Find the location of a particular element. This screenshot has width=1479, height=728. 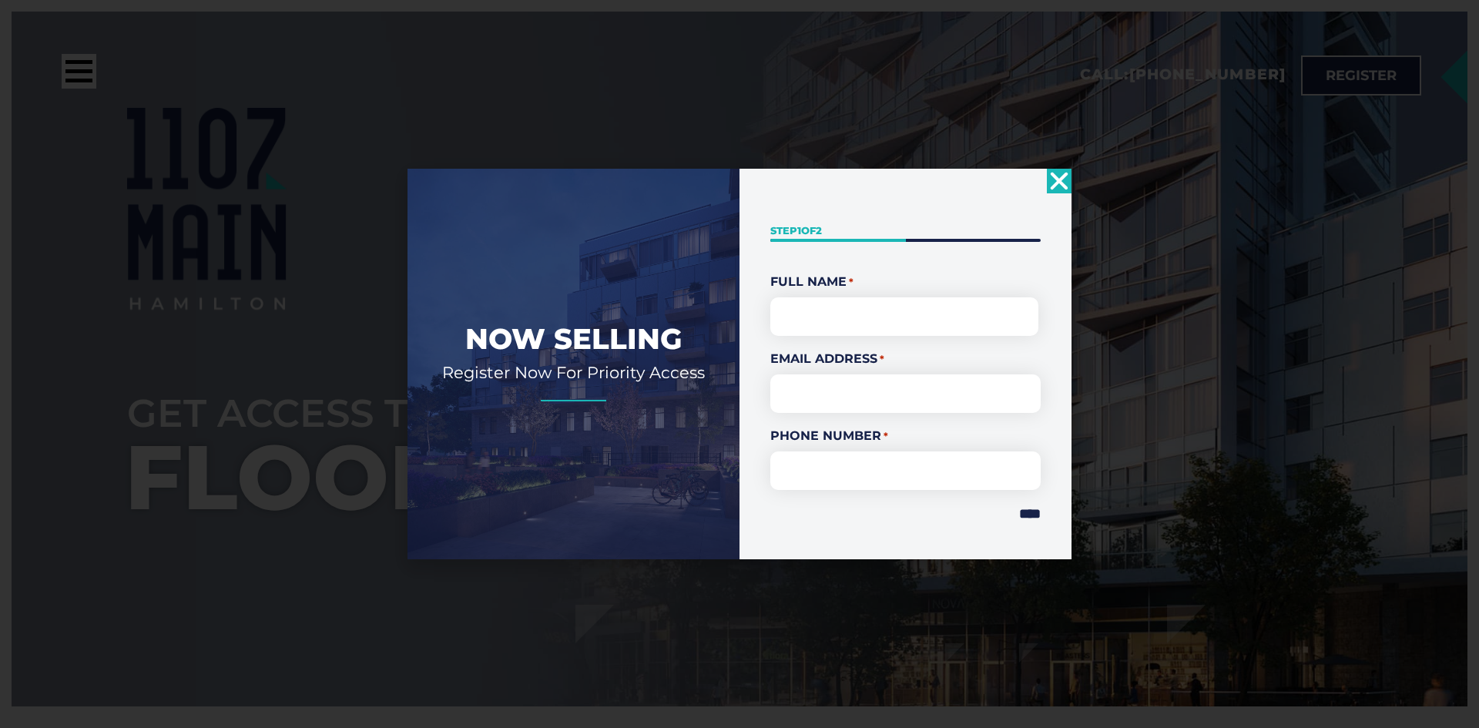

h2: Register Now For Priority Access is located at coordinates (573, 372).